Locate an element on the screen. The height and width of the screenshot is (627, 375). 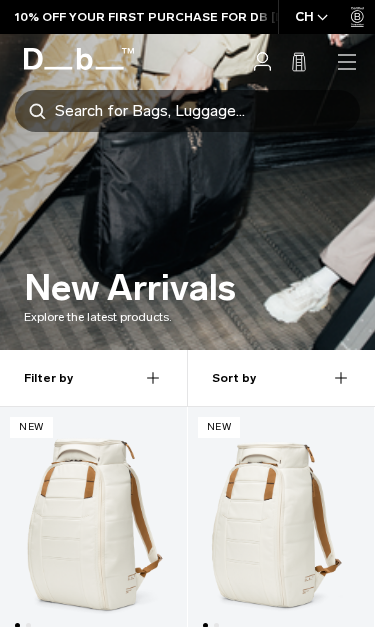
h1: New Arrivals is located at coordinates (130, 288).